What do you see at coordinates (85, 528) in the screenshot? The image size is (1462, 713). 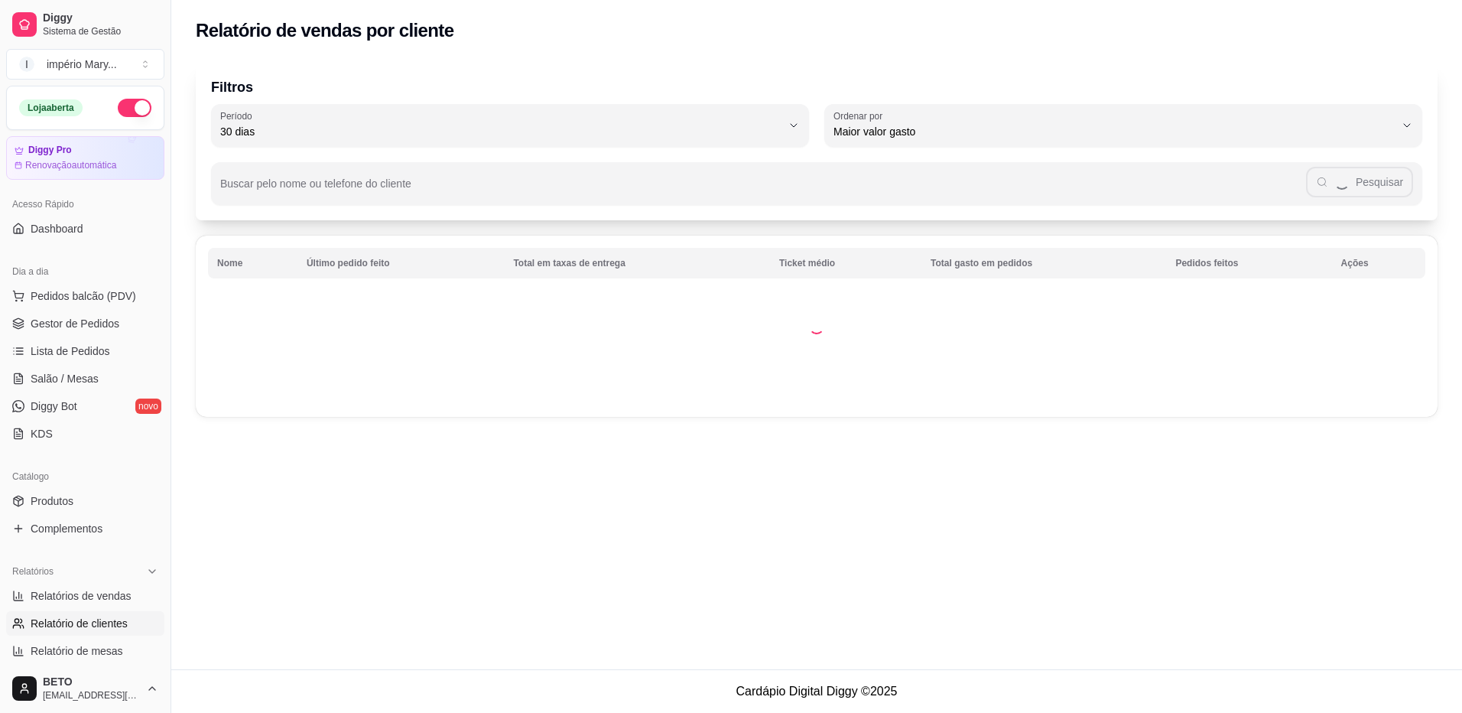 I see `a: Complementos` at bounding box center [85, 528].